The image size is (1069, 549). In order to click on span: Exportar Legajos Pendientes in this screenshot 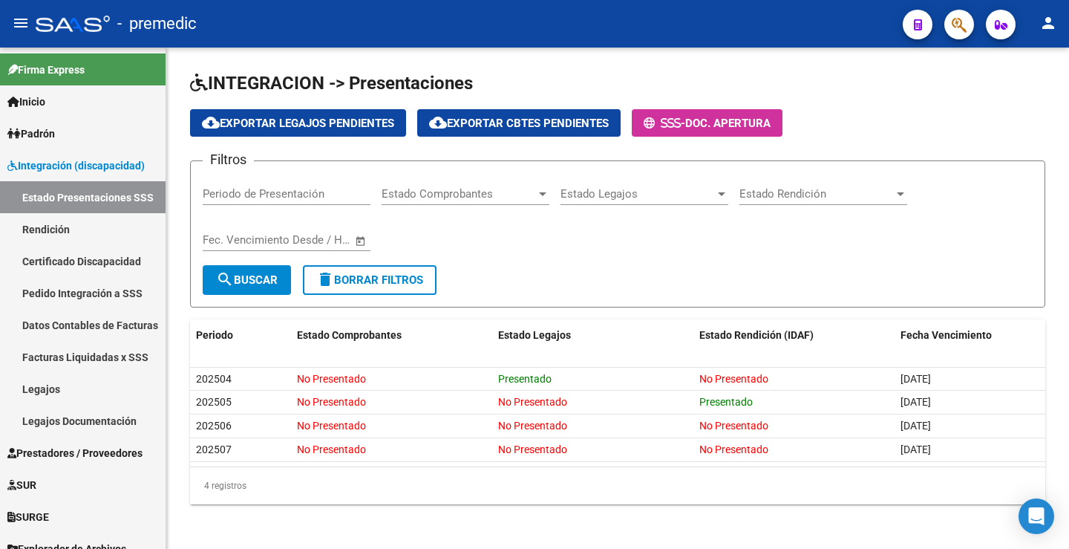, I will do `click(298, 123)`.